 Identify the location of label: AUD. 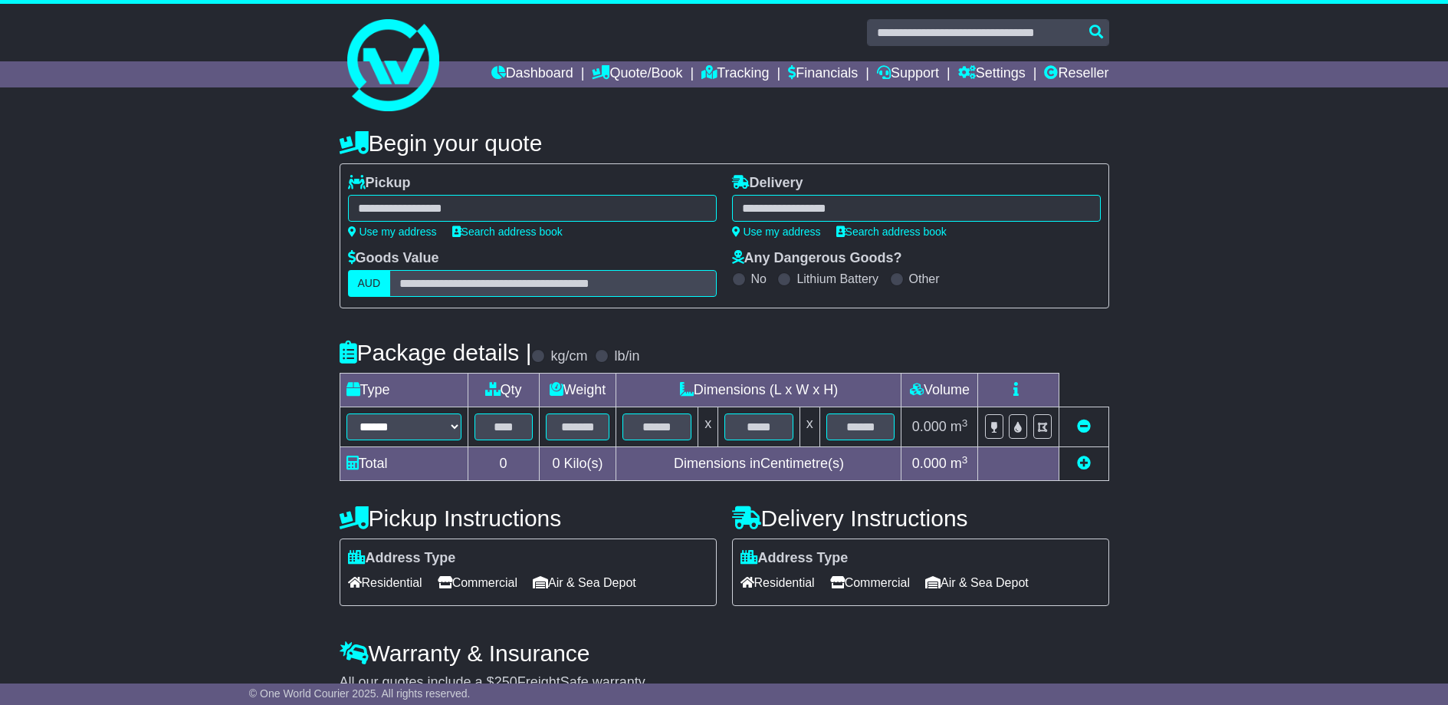
(370, 283).